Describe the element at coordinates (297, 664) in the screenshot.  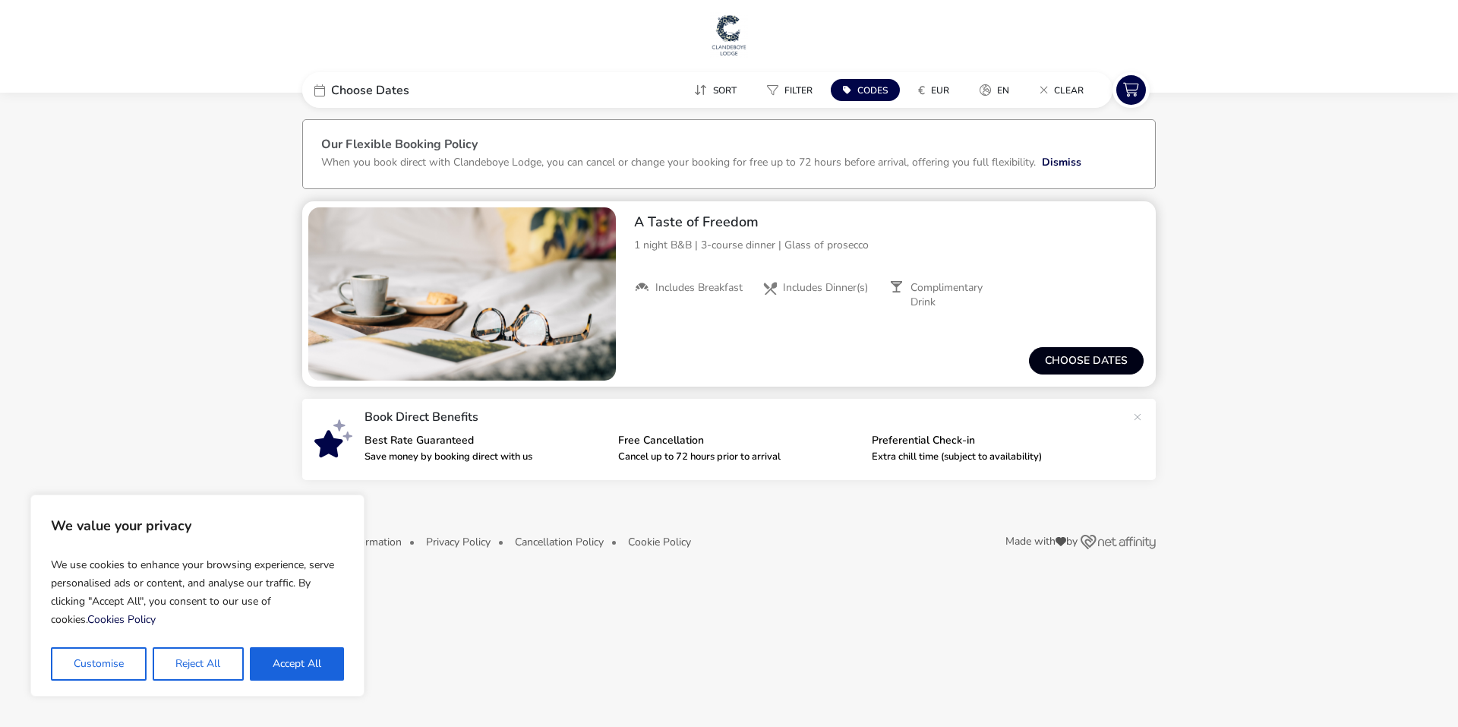
I see `button: Accept All` at that location.